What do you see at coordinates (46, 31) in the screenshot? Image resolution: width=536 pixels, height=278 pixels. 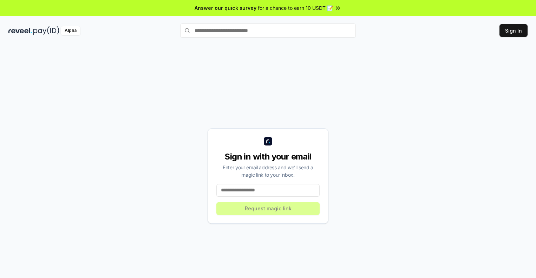 I see `img: pay_id` at bounding box center [46, 31].